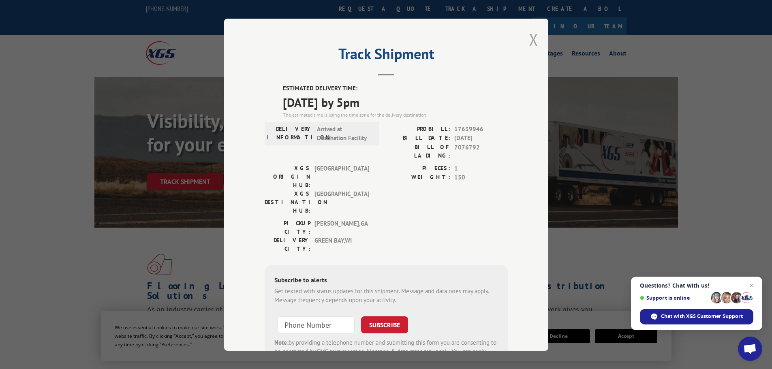  What do you see at coordinates (534, 39) in the screenshot?
I see `button: Close modal` at bounding box center [534, 39].